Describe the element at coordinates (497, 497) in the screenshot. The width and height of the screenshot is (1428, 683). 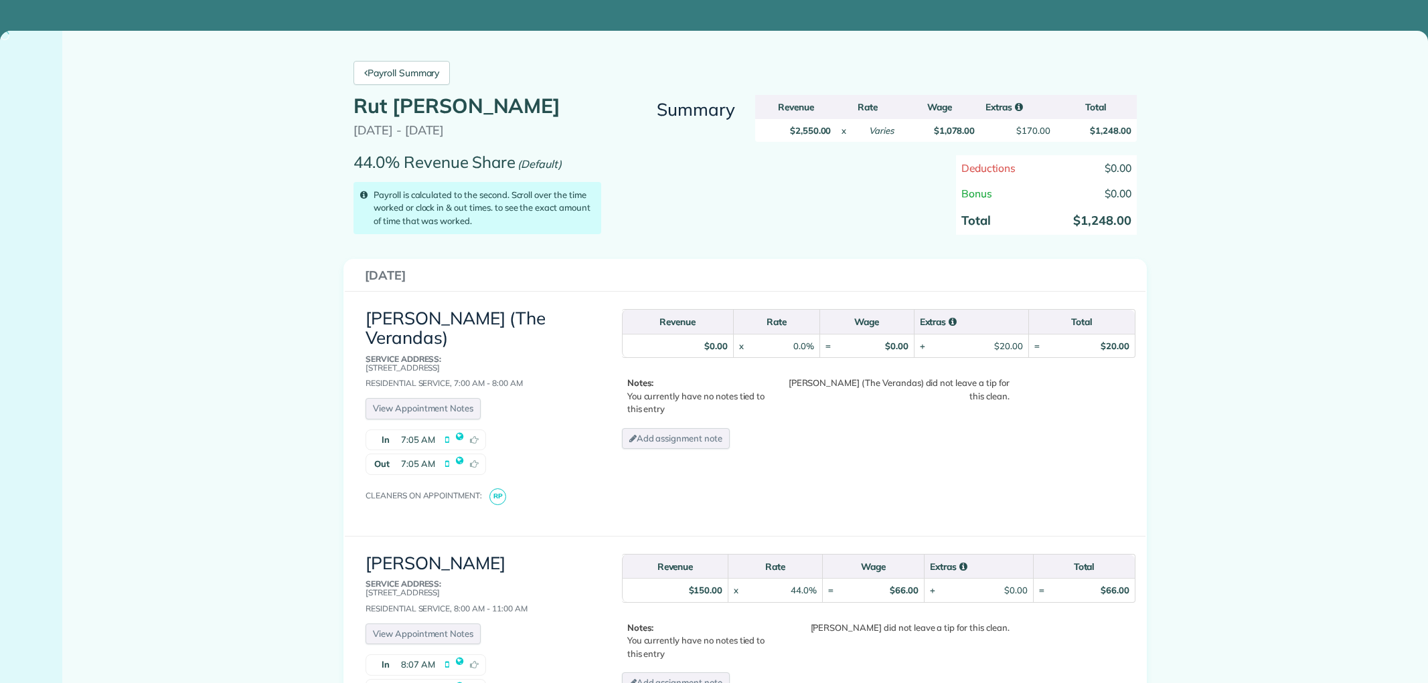
I see `span: RP` at that location.